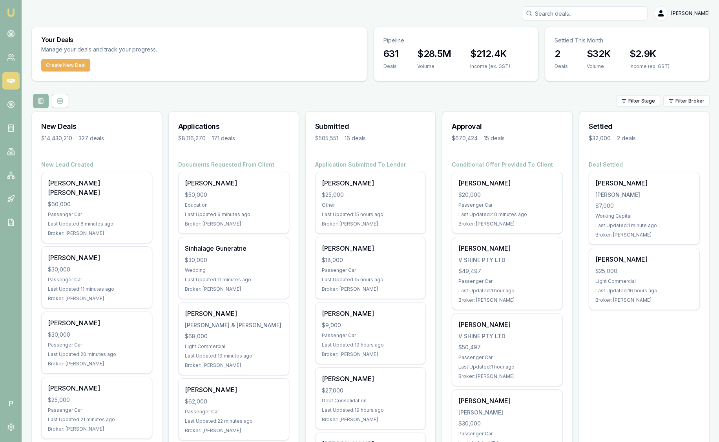  I want to click on h3: Your Deals, so click(199, 40).